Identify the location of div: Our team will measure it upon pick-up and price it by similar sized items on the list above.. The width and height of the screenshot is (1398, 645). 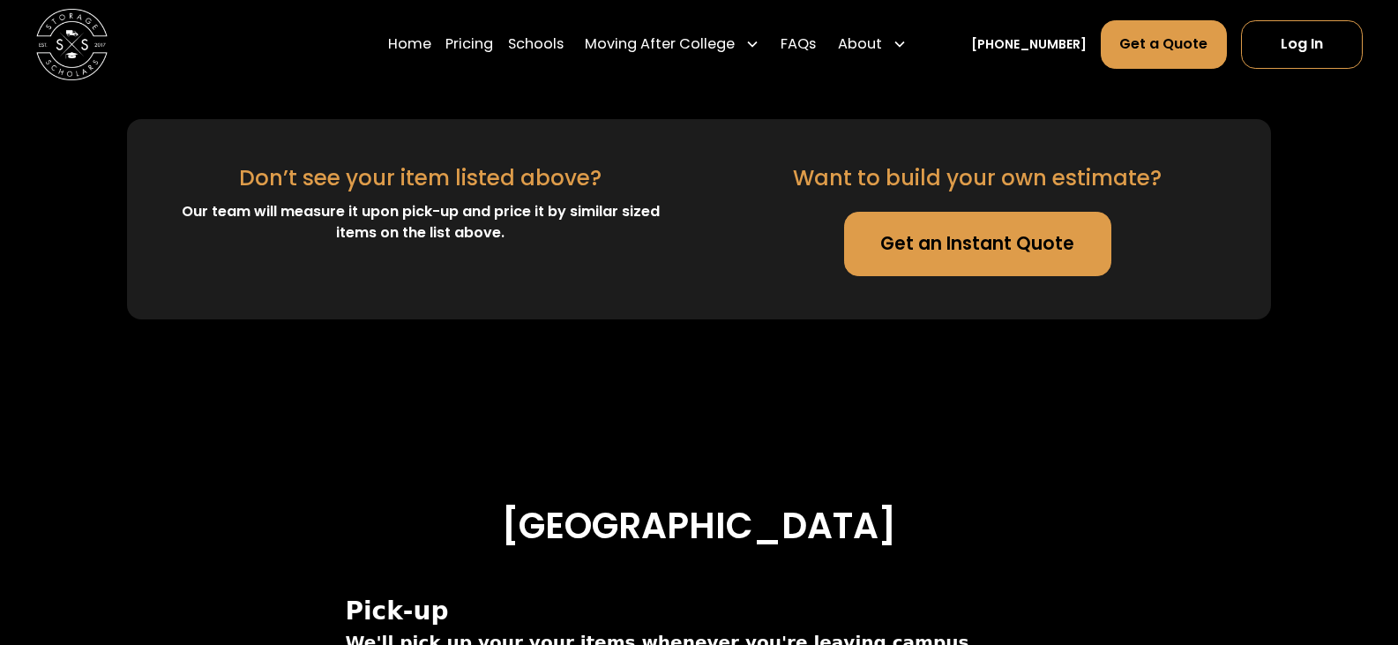
(420, 222).